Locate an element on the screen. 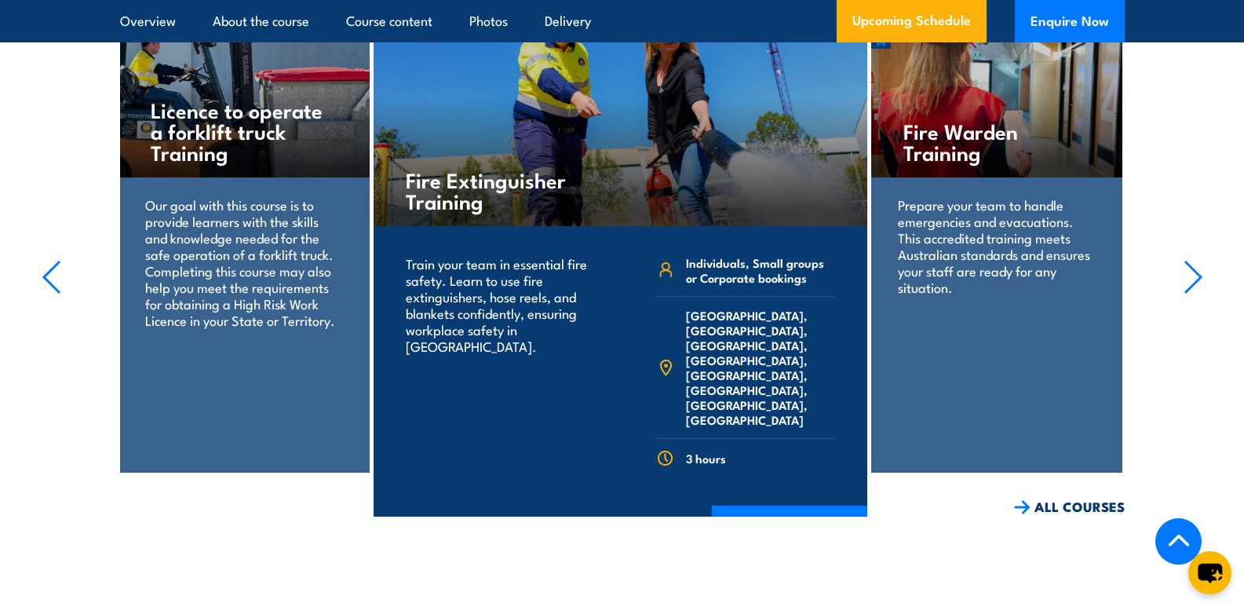  span: 3 hours is located at coordinates (706, 458).